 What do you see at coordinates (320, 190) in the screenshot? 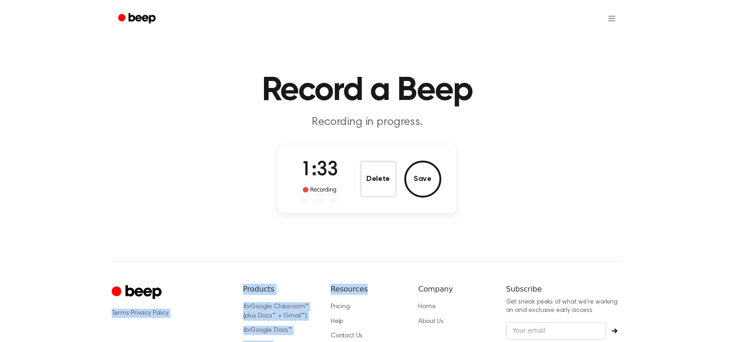
I see `div: Recording` at bounding box center [320, 190].